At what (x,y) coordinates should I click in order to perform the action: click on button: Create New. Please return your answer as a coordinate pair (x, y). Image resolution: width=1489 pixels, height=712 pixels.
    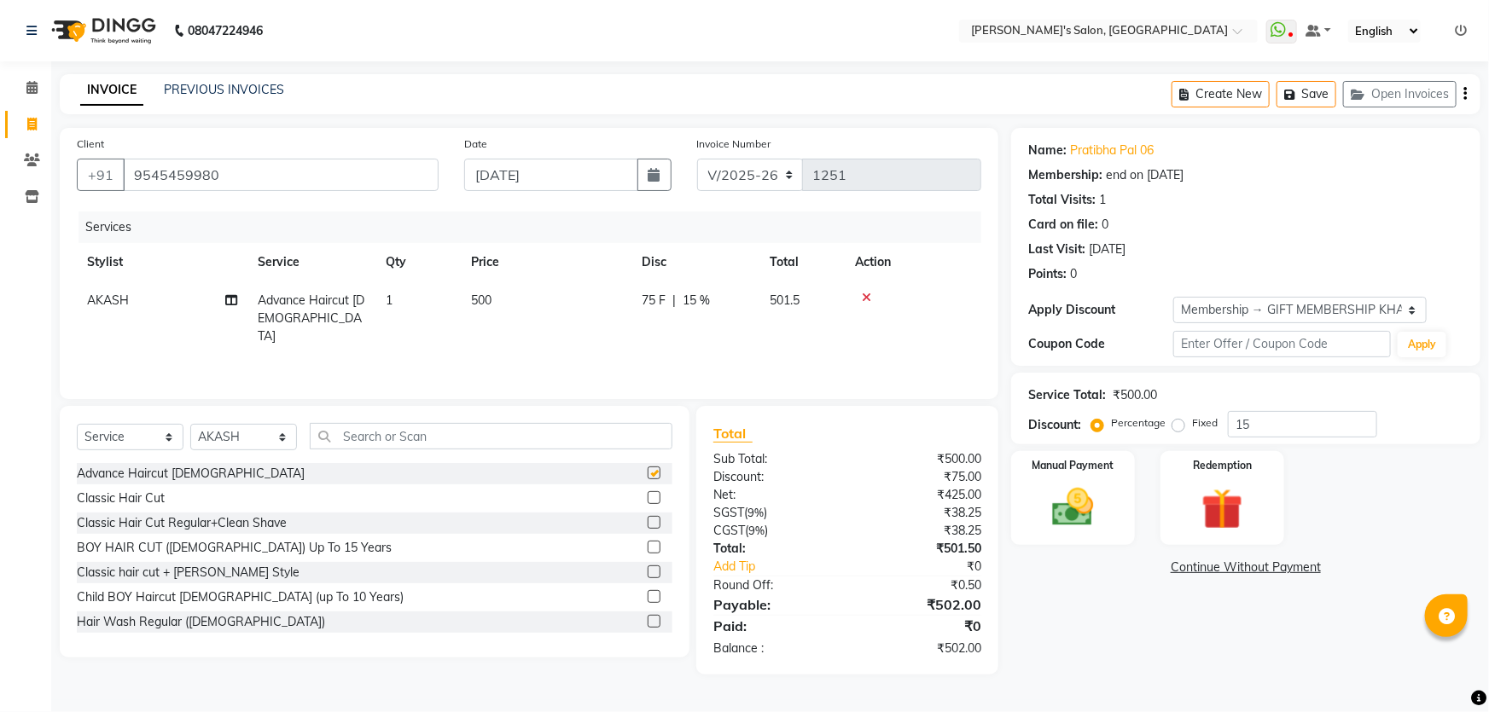
    Looking at the image, I should click on (1220, 94).